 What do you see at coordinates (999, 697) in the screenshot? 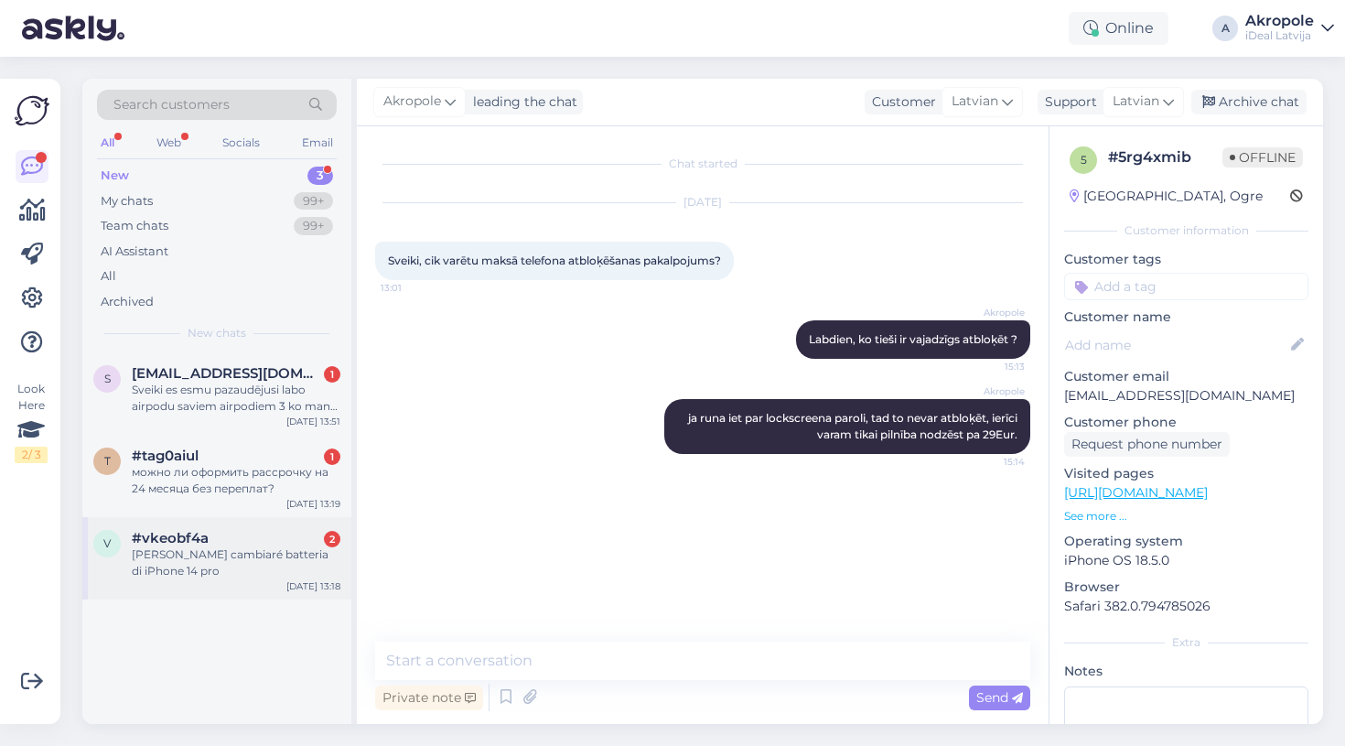
I see `span: Send` at bounding box center [999, 697].